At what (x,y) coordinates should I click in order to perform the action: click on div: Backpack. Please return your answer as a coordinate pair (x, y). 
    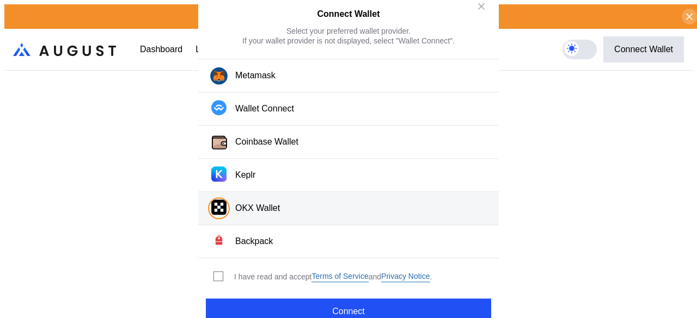
    Looking at the image, I should click on (254, 242).